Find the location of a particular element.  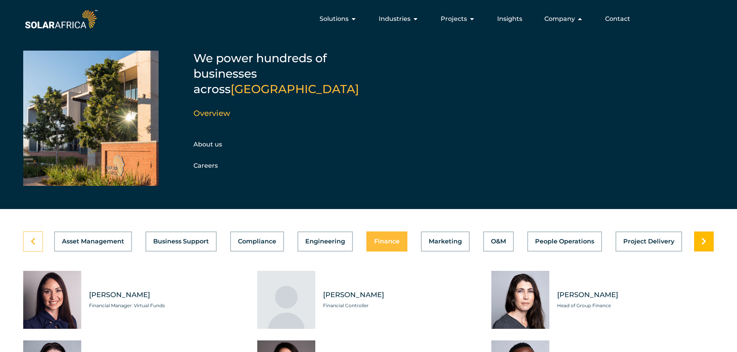

a: Careers is located at coordinates (205, 166).